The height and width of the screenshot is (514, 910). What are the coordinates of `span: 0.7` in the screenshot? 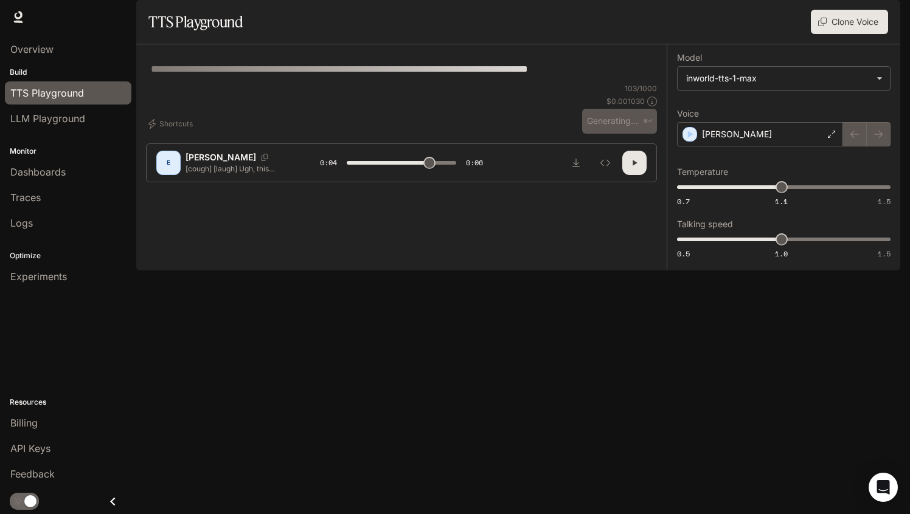 It's located at (683, 201).